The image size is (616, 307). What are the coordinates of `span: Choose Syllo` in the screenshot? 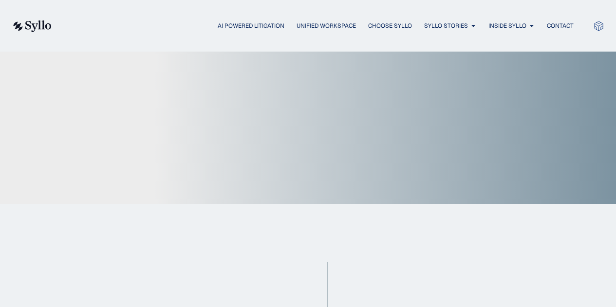 It's located at (390, 26).